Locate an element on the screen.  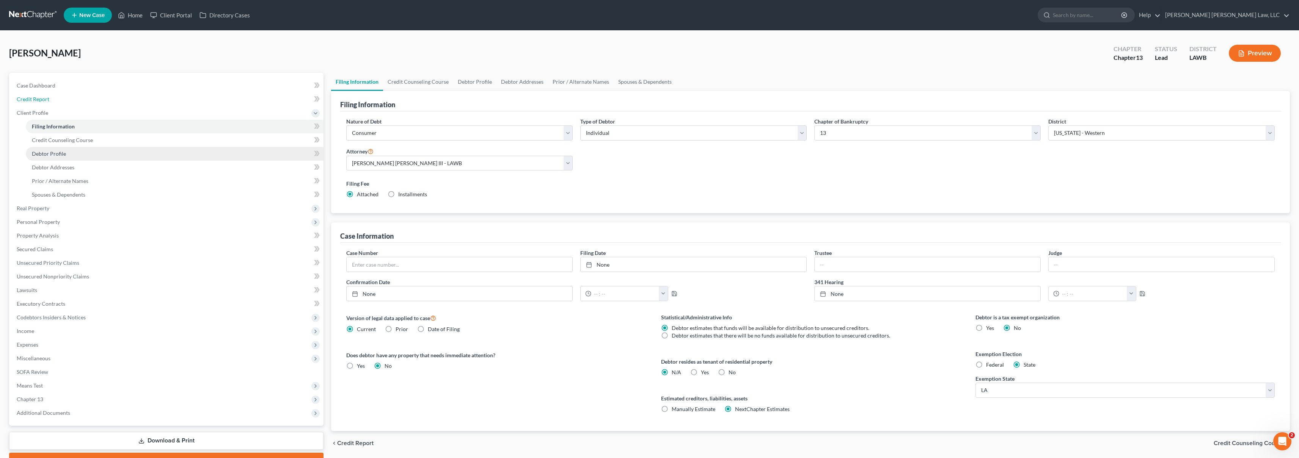
a: SOFA Review is located at coordinates (167, 372).